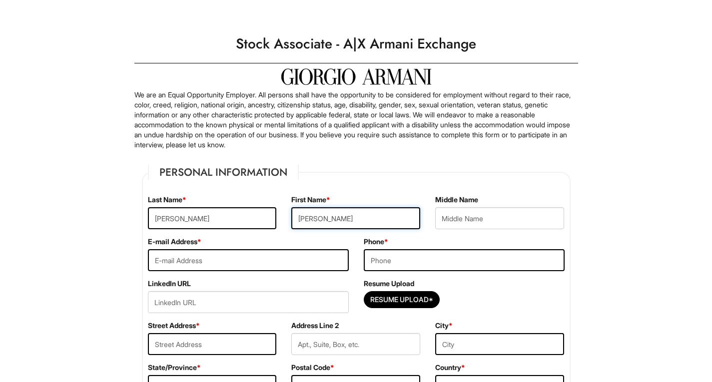 The width and height of the screenshot is (712, 382). What do you see at coordinates (389, 284) in the screenshot?
I see `label: Resume Upload` at bounding box center [389, 284].